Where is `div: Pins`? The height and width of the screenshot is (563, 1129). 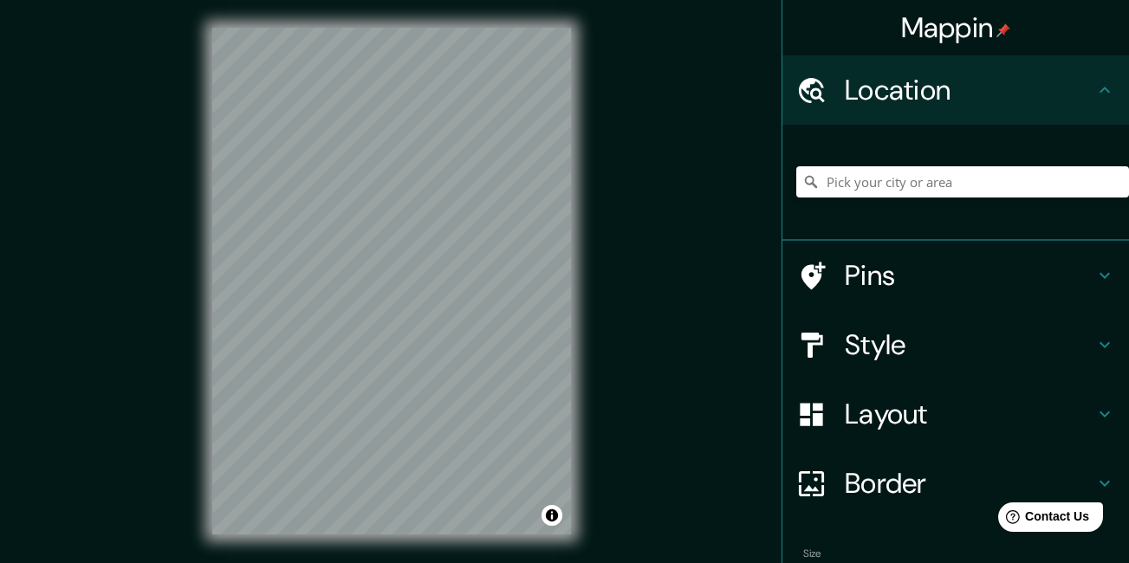 div: Pins is located at coordinates (955, 275).